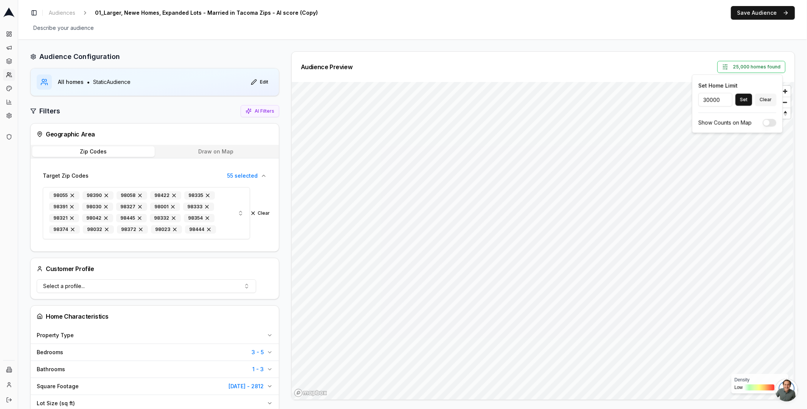 This screenshot has width=807, height=409. I want to click on span: Reset bearing to north, so click(785, 114).